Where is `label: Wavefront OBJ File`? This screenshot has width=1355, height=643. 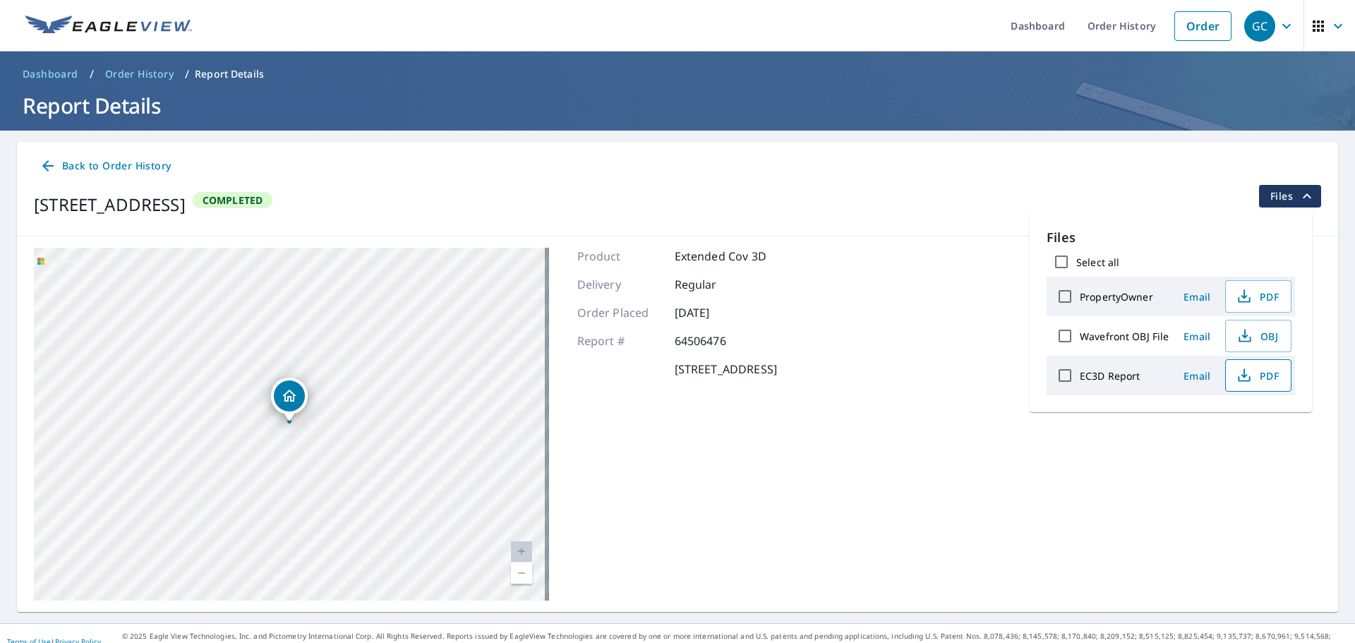 label: Wavefront OBJ File is located at coordinates (1124, 336).